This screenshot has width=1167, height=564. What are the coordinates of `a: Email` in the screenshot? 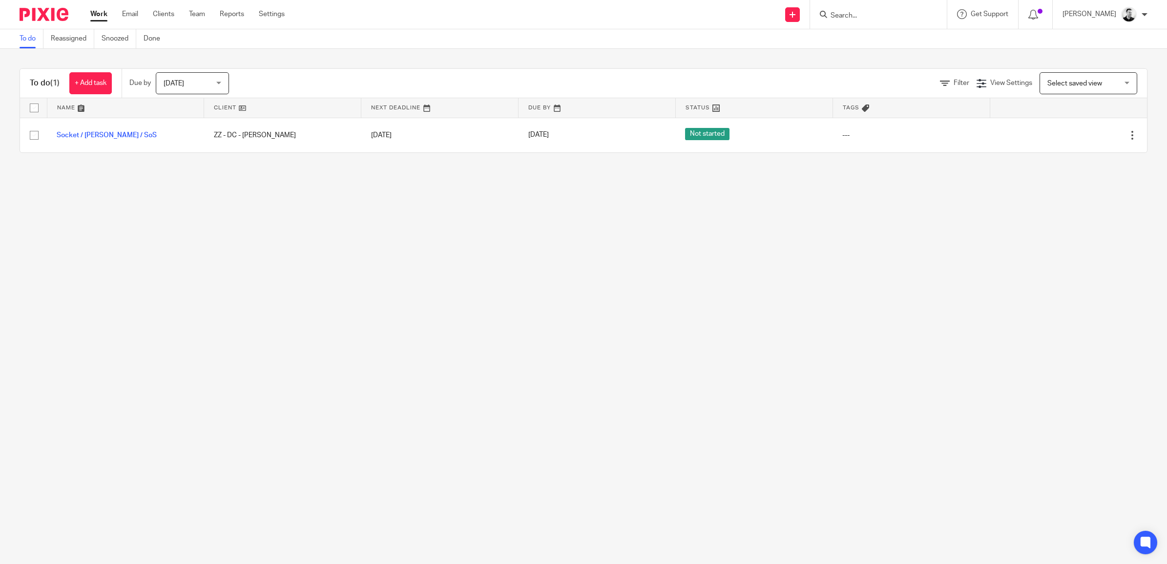 It's located at (130, 14).